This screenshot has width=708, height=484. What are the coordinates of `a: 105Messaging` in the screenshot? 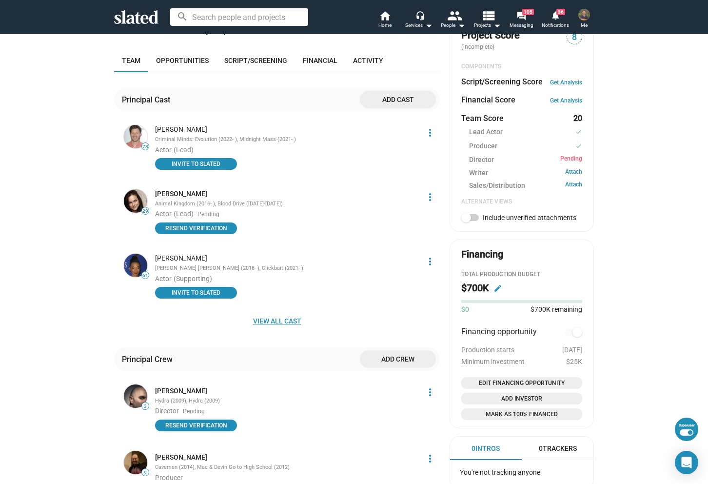 It's located at (522, 20).